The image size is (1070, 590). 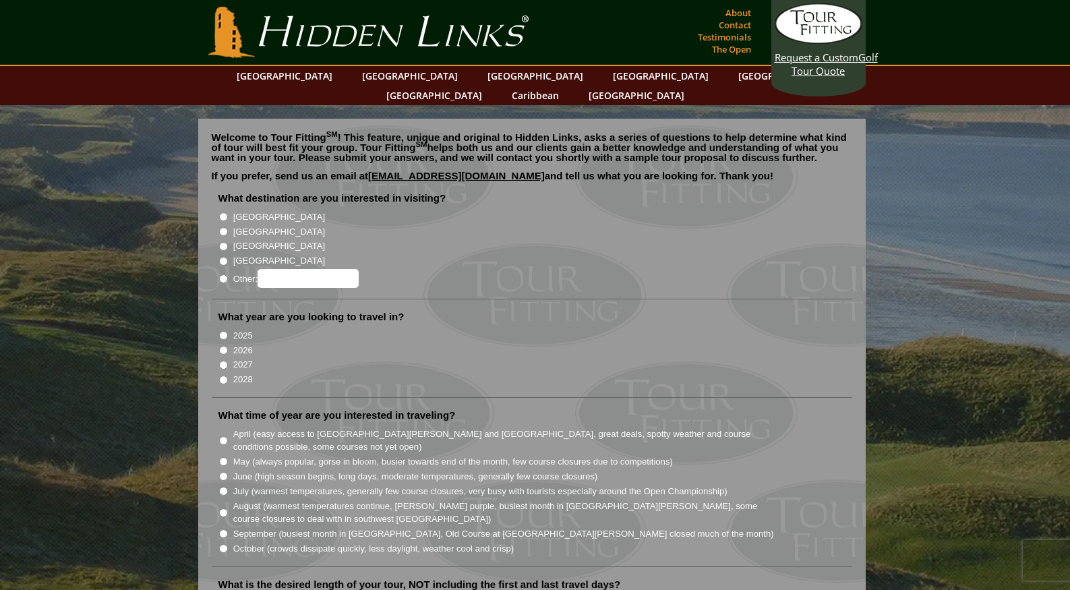 I want to click on a: Caribbean, so click(x=535, y=95).